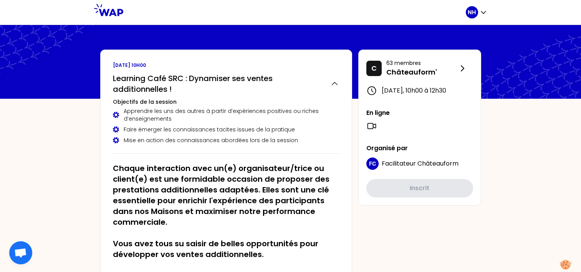 The height and width of the screenshot is (272, 581). Describe the element at coordinates (420, 188) in the screenshot. I see `button: Inscrit` at that location.